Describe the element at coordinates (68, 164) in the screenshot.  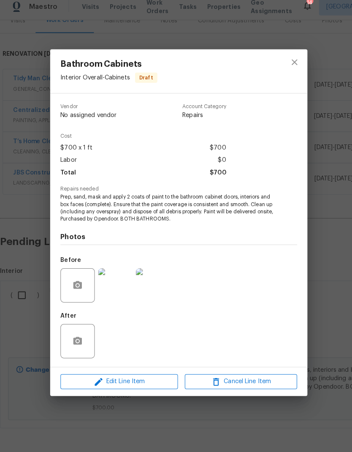
I see `span: Labor` at that location.